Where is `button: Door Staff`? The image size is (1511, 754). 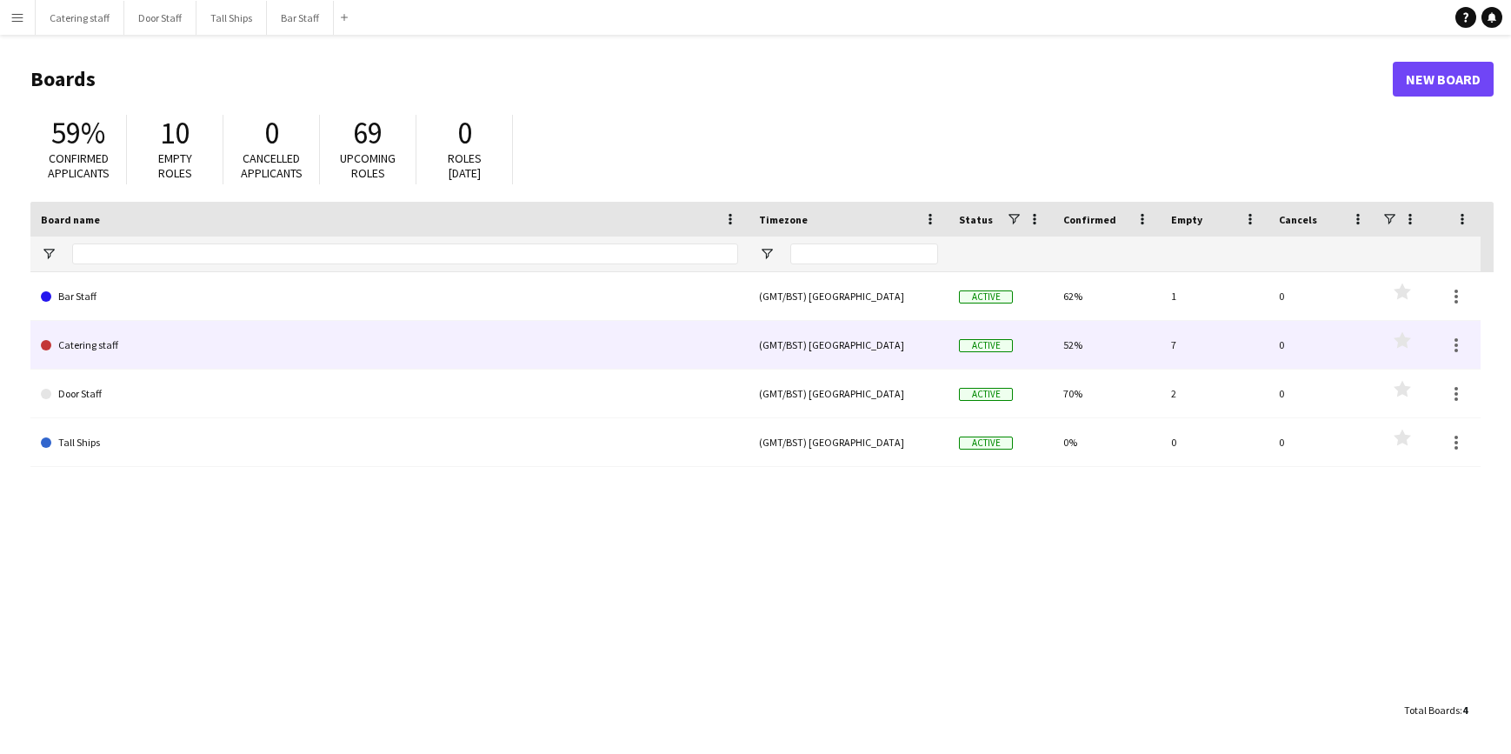
button: Door Staff is located at coordinates (160, 17).